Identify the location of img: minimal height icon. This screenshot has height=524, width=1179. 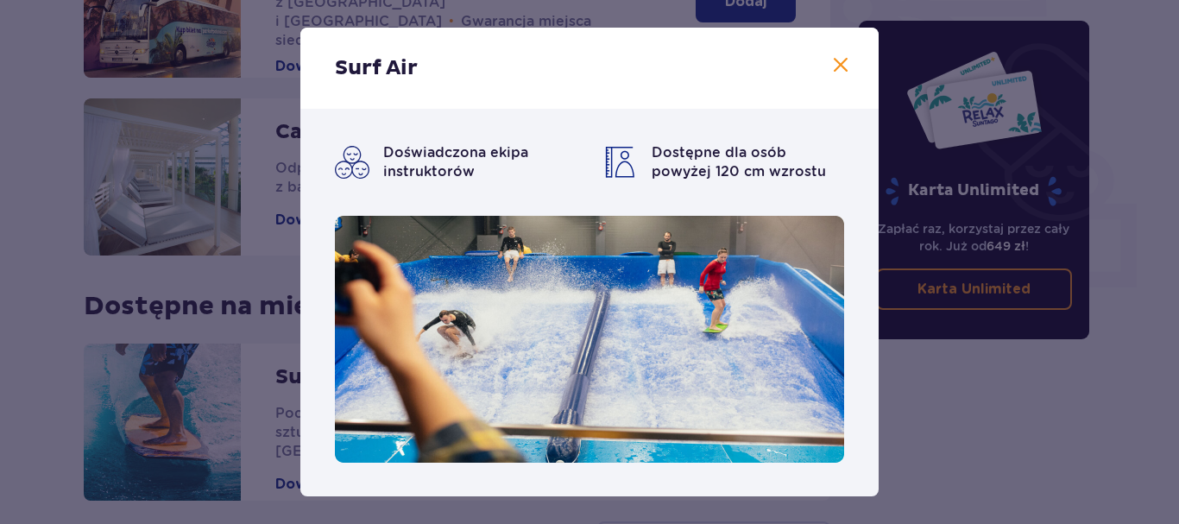
(621, 162).